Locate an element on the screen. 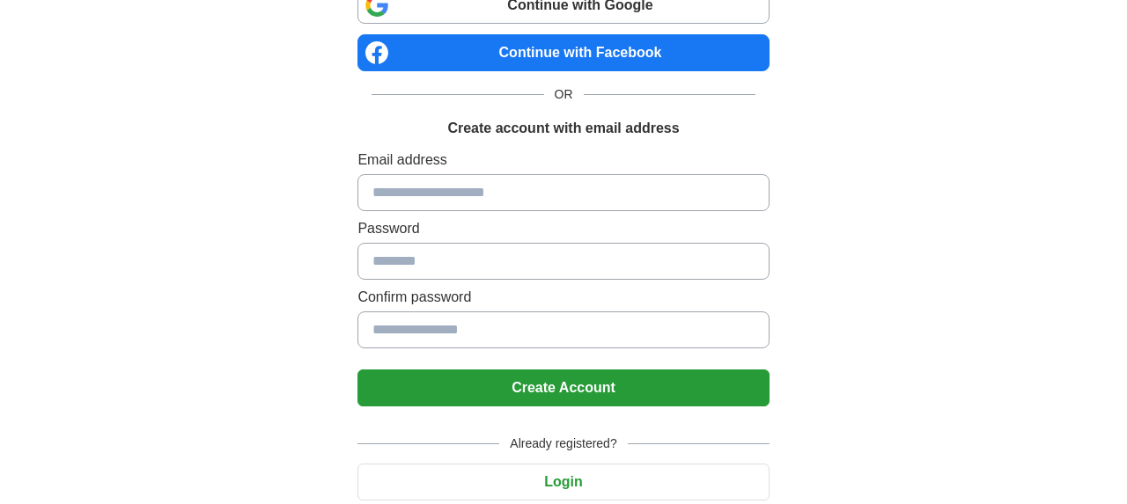  h1: Create account with email address is located at coordinates (563, 129).